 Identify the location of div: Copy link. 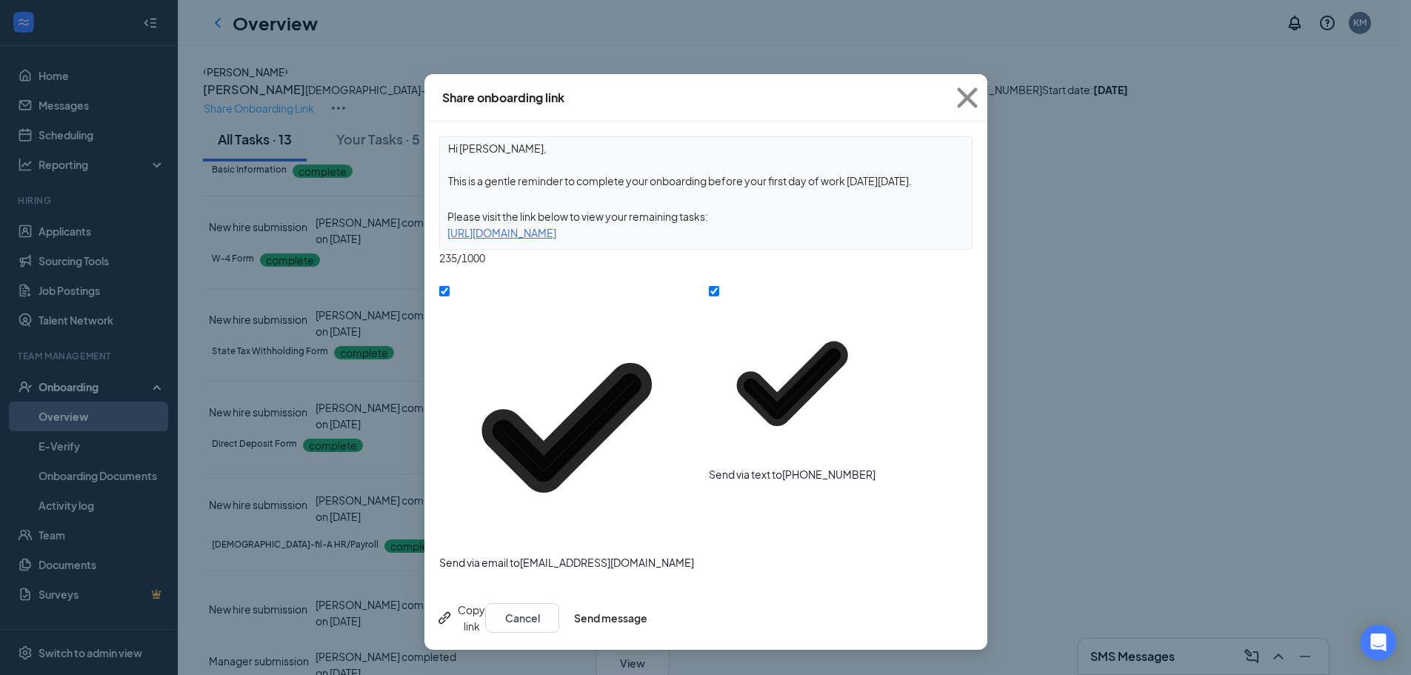
(461, 618).